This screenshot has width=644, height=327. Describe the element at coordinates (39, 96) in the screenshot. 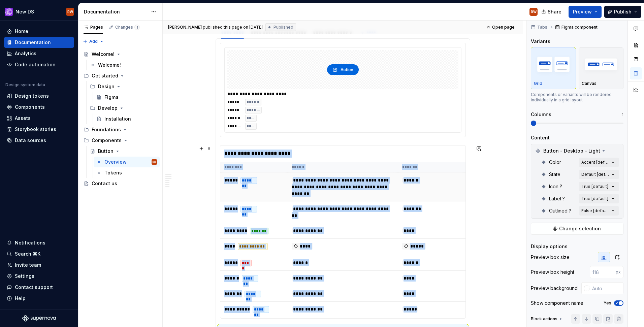

I see `a: Design tokens` at that location.